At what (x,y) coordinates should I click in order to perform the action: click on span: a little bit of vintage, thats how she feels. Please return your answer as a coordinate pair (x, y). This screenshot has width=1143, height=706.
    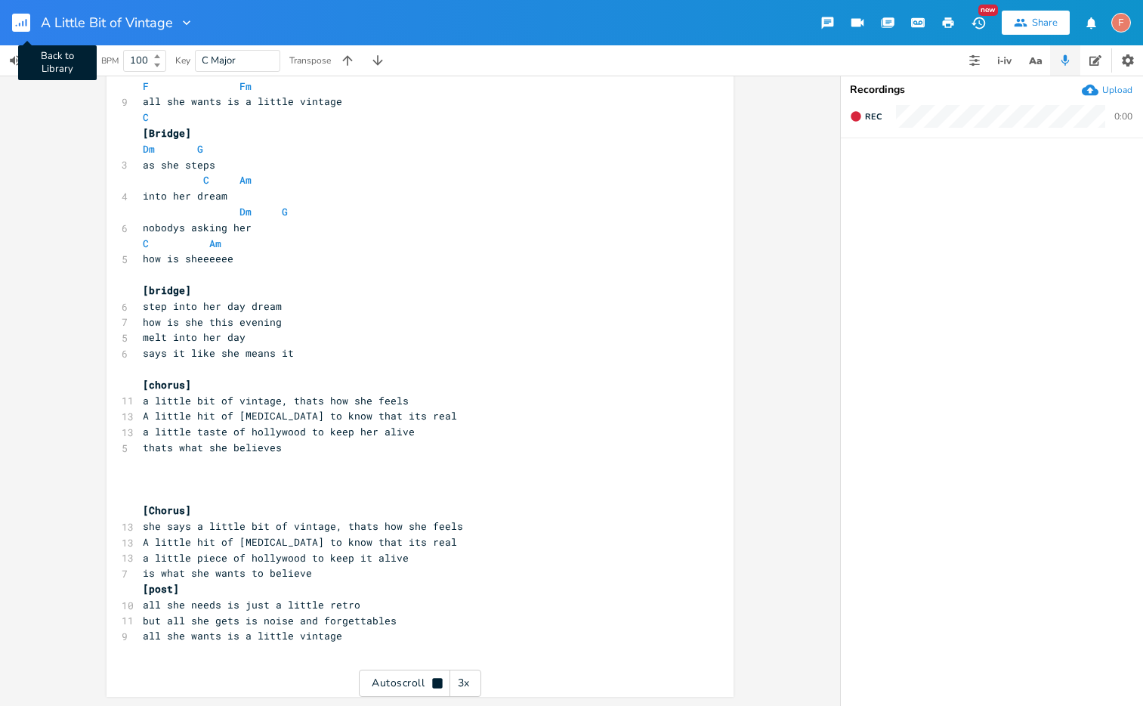
    Looking at the image, I should click on (276, 400).